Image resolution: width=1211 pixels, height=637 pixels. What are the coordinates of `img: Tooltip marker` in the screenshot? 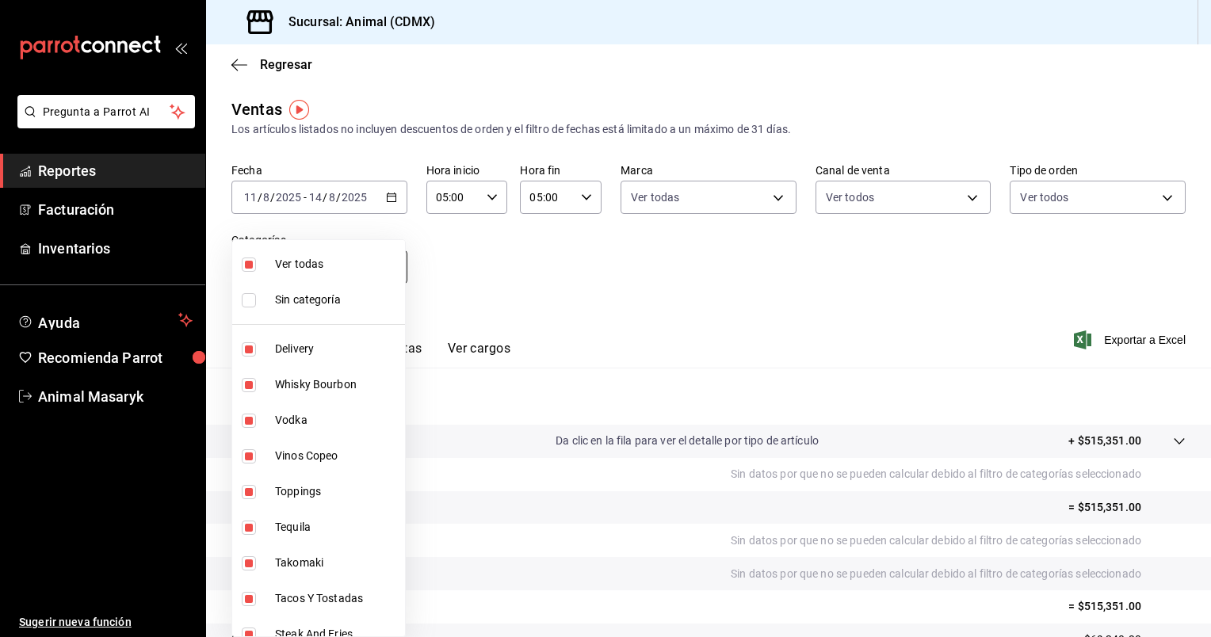 It's located at (299, 109).